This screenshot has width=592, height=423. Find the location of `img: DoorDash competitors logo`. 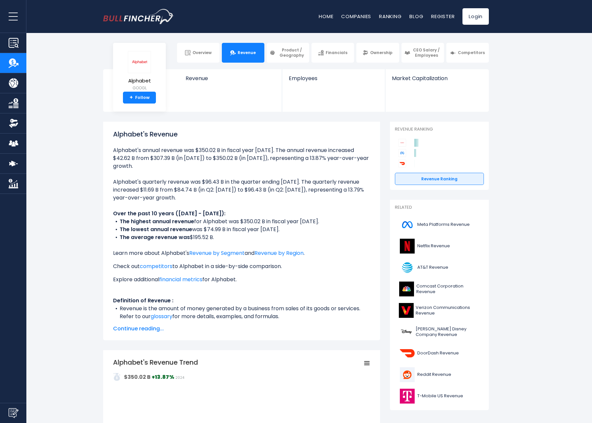

img: DoorDash competitors logo is located at coordinates (402, 164).